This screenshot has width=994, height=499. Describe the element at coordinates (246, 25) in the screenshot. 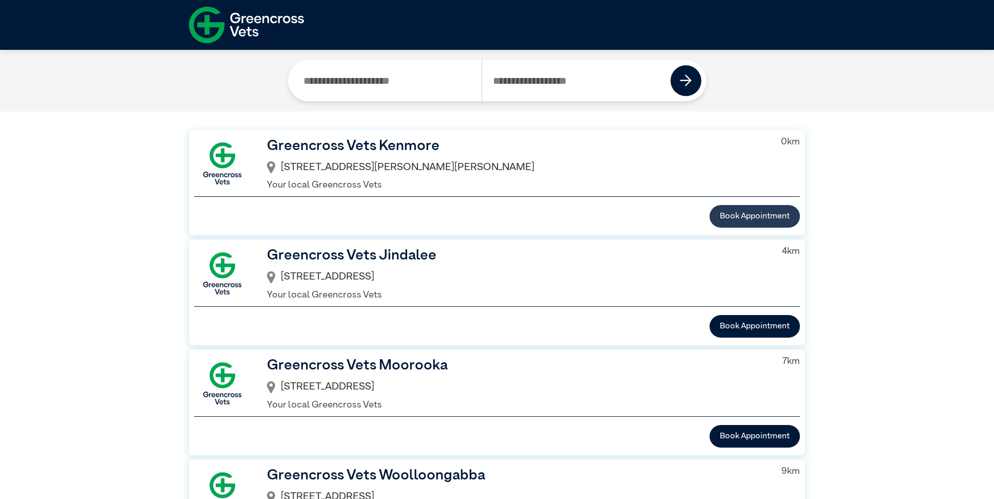

I see `img: f-logo` at that location.